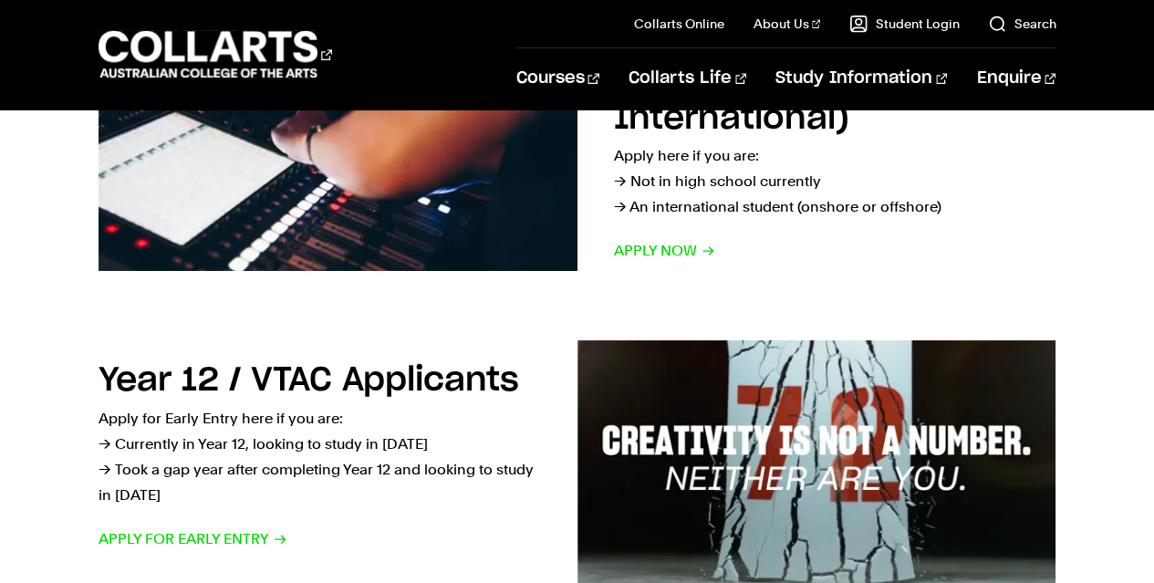 The image size is (1154, 583). What do you see at coordinates (679, 24) in the screenshot?
I see `a: Collarts Online` at bounding box center [679, 24].